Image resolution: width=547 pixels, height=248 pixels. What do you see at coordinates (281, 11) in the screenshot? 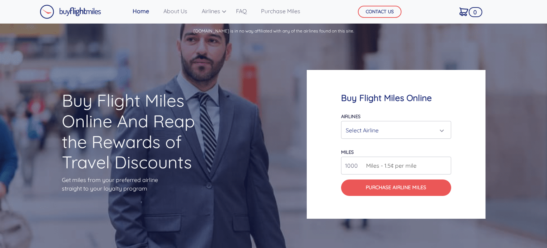
I see `a: Purchase Miles` at bounding box center [281, 11].